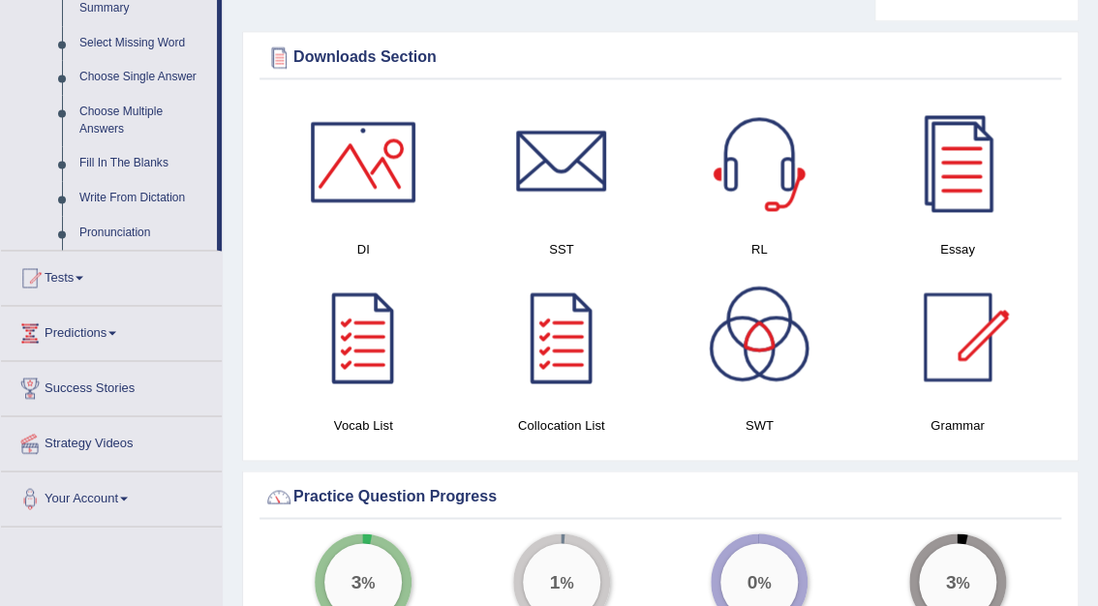  What do you see at coordinates (958, 424) in the screenshot?
I see `h4: Grammar` at bounding box center [958, 424].